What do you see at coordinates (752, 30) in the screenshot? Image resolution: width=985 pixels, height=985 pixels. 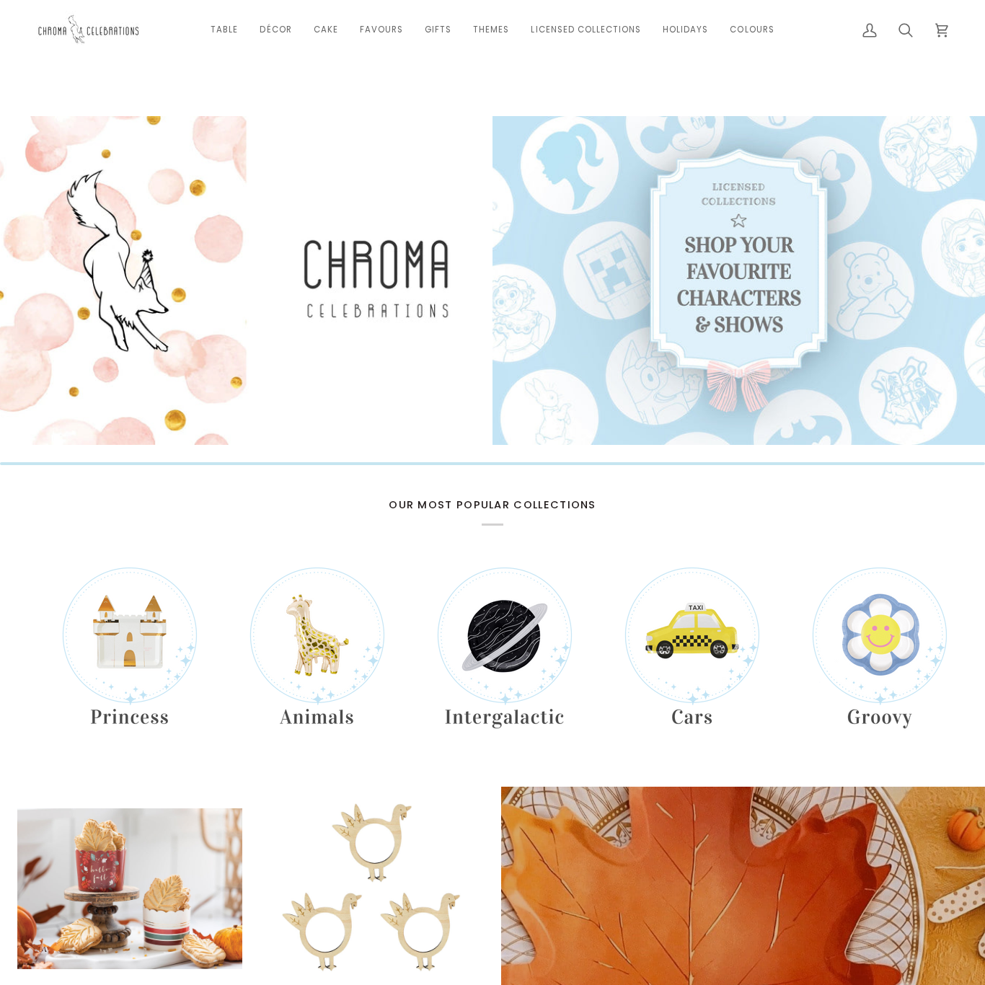 I see `span: Colours` at bounding box center [752, 30].